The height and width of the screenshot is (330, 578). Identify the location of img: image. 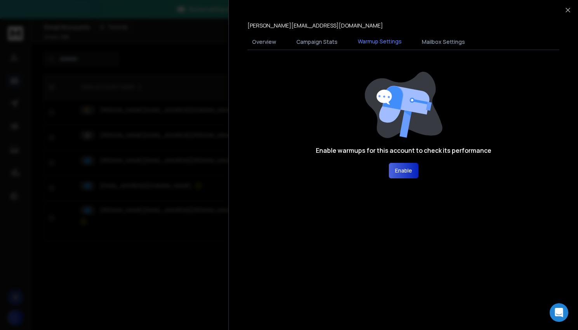
(403, 105).